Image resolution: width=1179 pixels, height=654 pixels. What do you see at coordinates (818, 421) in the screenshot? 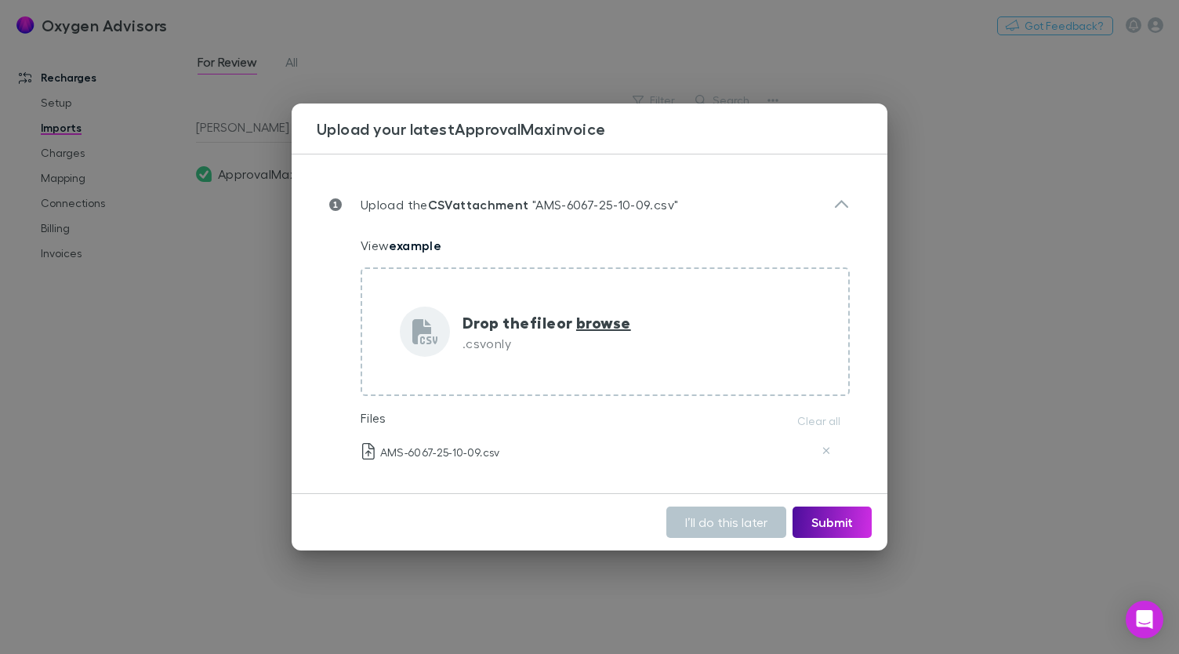
I see `button: Clear all` at bounding box center [818, 421].